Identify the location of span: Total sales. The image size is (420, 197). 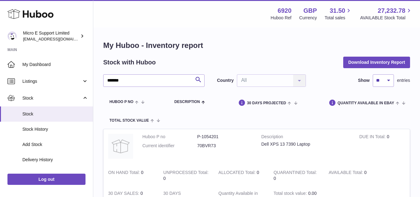
(338, 18).